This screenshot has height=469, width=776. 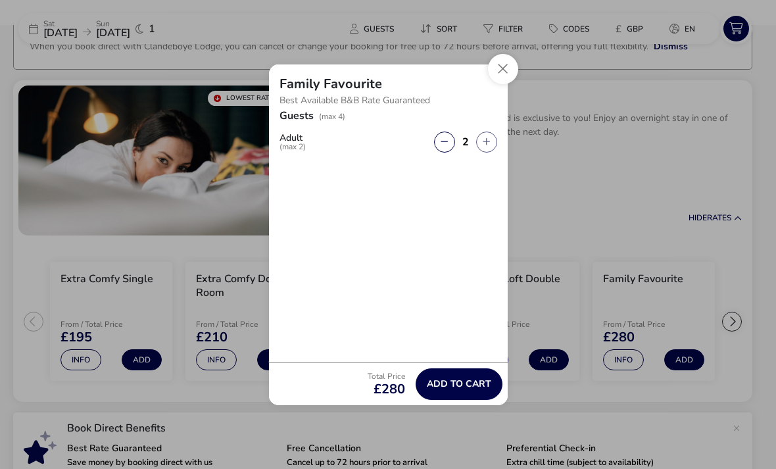 I want to click on span: Add to cart, so click(x=459, y=383).